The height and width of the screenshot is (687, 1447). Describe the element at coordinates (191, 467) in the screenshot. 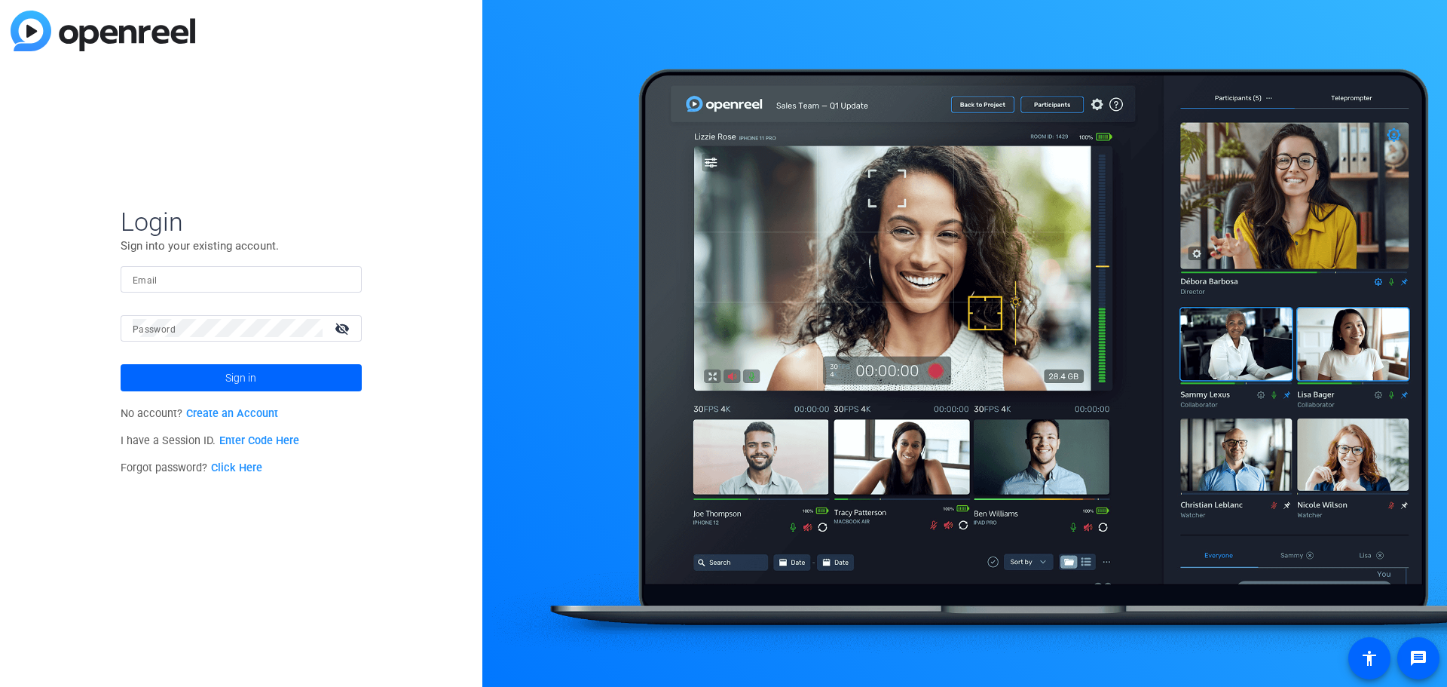

I see `span: Forgot password?` at that location.